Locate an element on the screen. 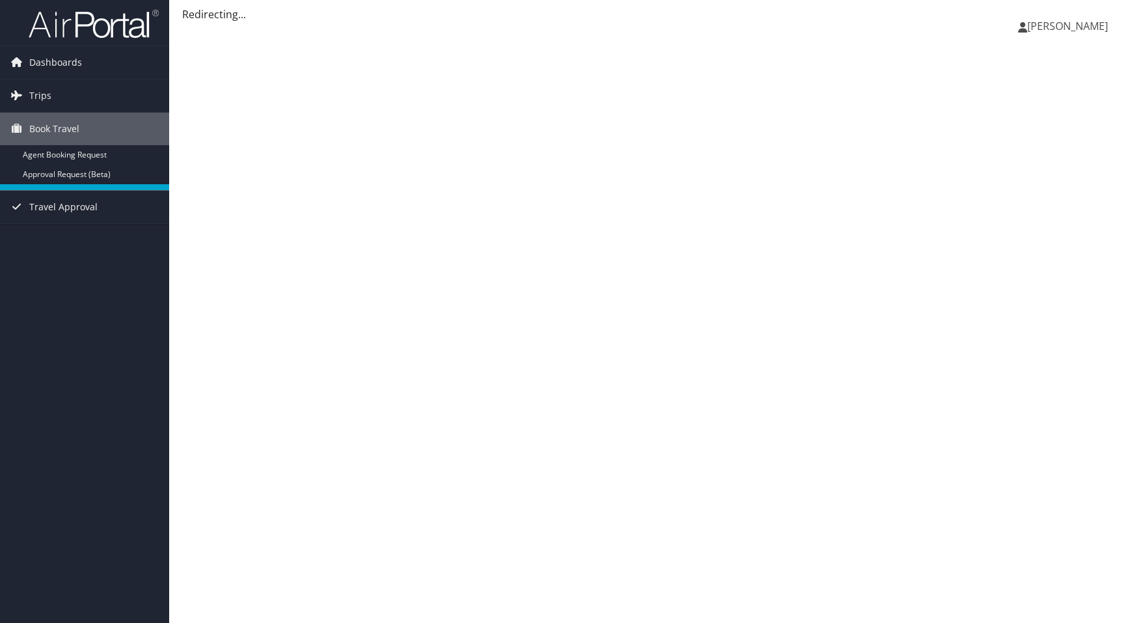 The width and height of the screenshot is (1134, 623). span: Travel Approval is located at coordinates (63, 207).